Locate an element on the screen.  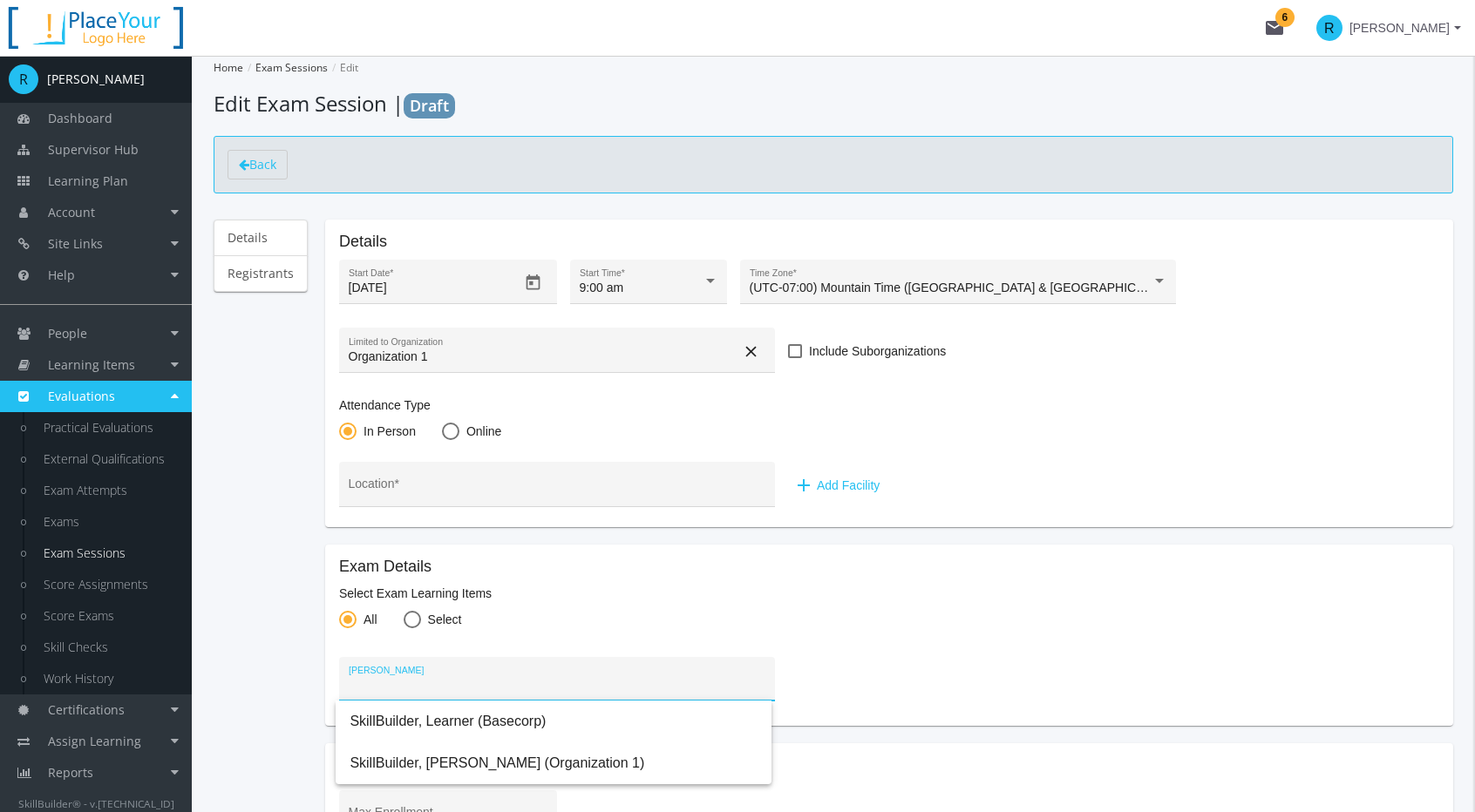
li: Edit is located at coordinates (343, 68).